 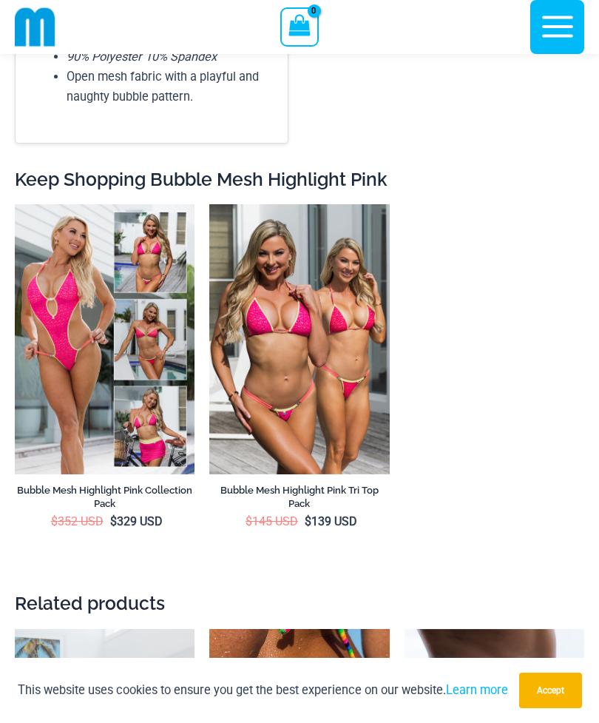 What do you see at coordinates (300, 604) in the screenshot?
I see `h2: Related products` at bounding box center [300, 604].